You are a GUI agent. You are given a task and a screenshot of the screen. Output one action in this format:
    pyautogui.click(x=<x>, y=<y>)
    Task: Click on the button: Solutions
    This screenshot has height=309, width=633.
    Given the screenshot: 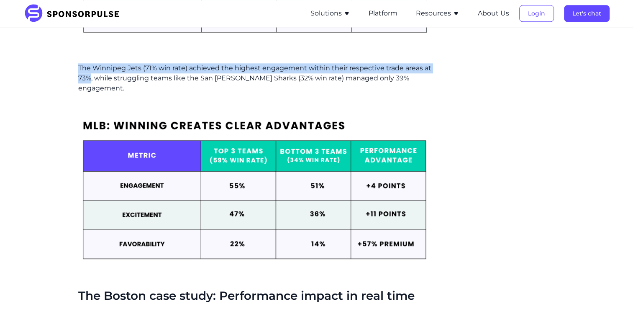 What is the action you would take?
    pyautogui.click(x=330, y=13)
    